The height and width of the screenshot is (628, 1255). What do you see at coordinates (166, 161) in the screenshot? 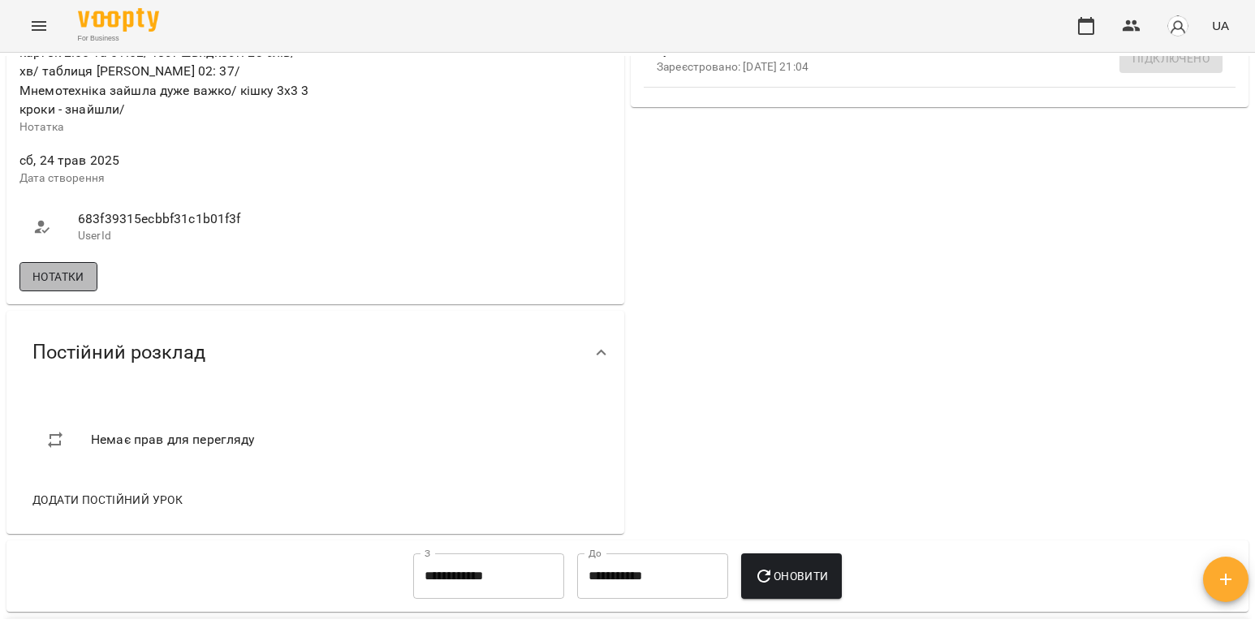
I see `span: сб, 24 трав 2025` at bounding box center [166, 161].